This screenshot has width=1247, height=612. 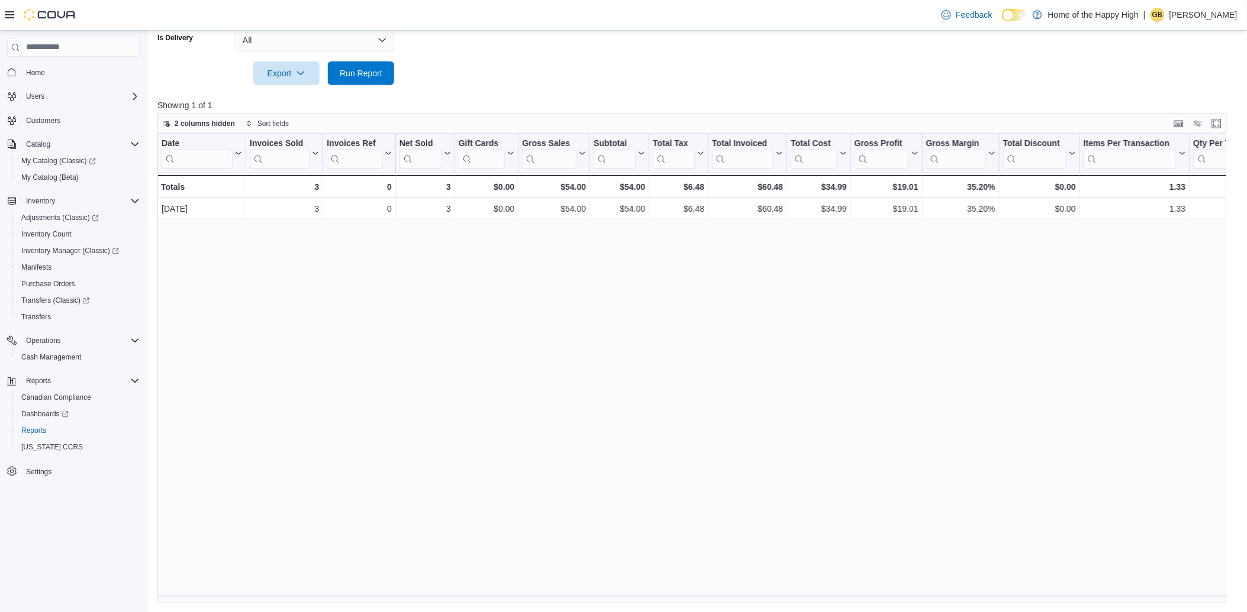 What do you see at coordinates (678, 153) in the screenshot?
I see `button: Total Tax` at bounding box center [678, 153].